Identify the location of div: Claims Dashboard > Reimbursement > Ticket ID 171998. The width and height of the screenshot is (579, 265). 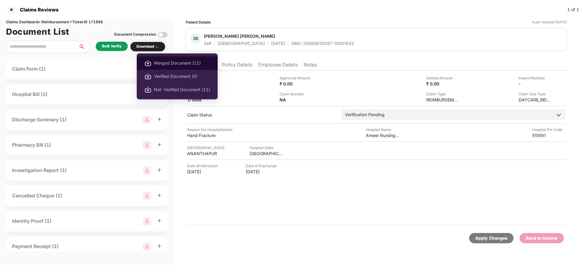
(87, 22).